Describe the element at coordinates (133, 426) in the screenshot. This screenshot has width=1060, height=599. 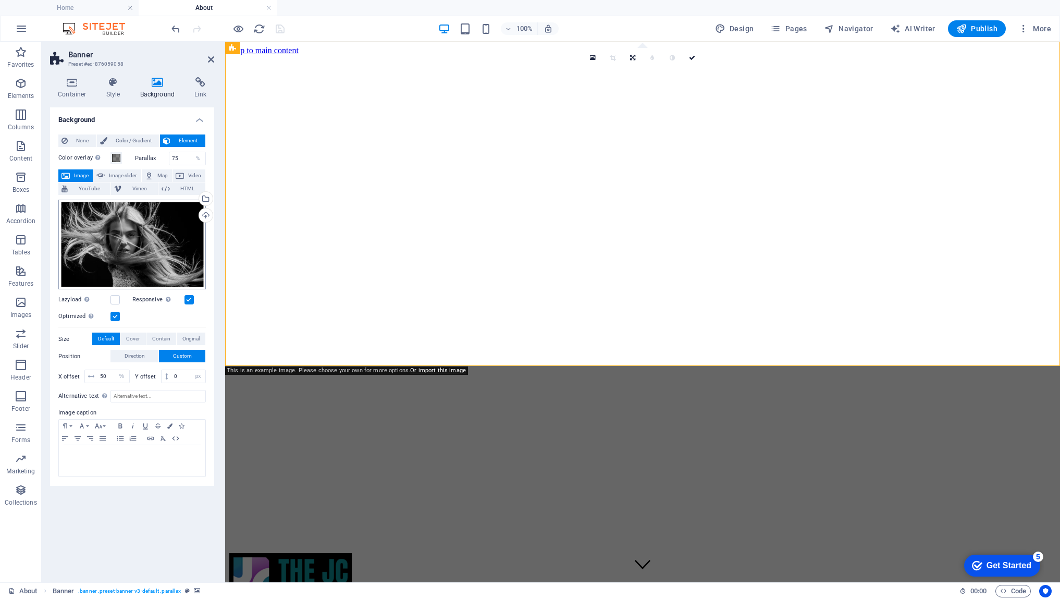
I see `button: Italic (⌘I)` at that location.